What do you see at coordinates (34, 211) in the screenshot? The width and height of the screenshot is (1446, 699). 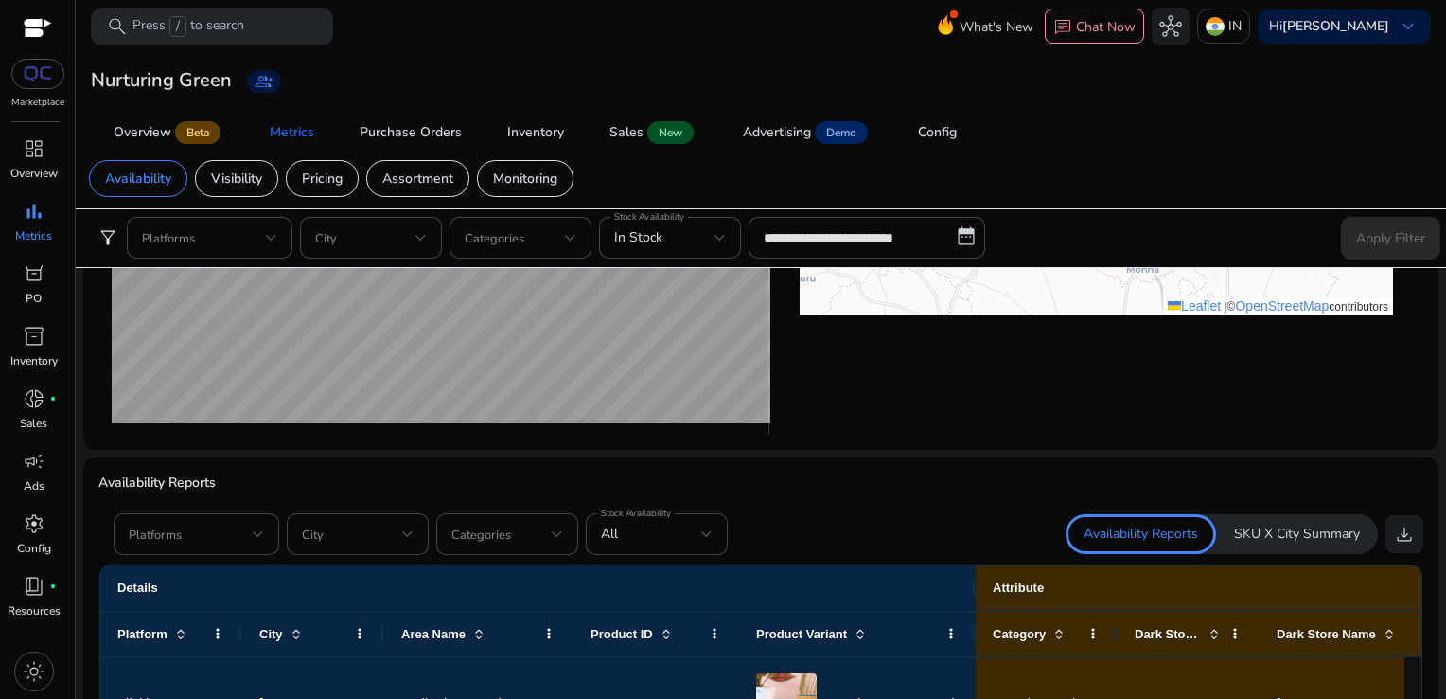 I see `span: bar_chart` at bounding box center [34, 211].